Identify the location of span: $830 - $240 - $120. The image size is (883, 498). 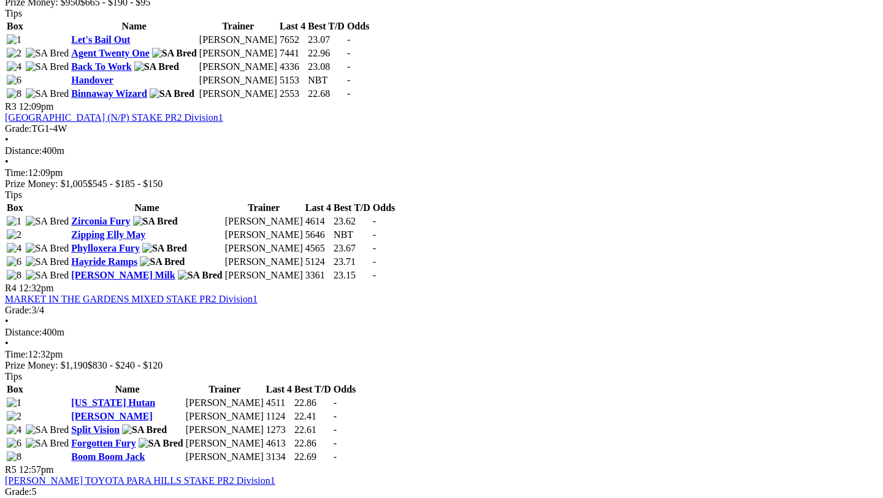
(125, 365).